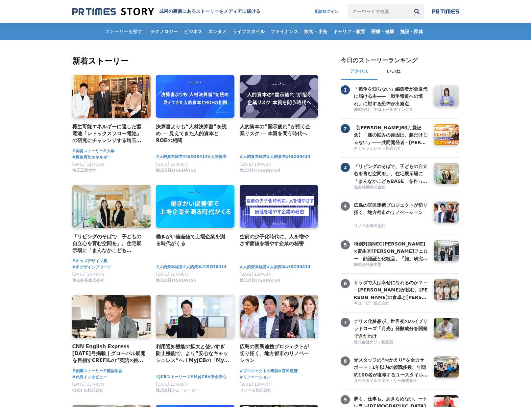  What do you see at coordinates (90, 378) in the screenshot?
I see `a: #代表インタビュー` at bounding box center [90, 378].